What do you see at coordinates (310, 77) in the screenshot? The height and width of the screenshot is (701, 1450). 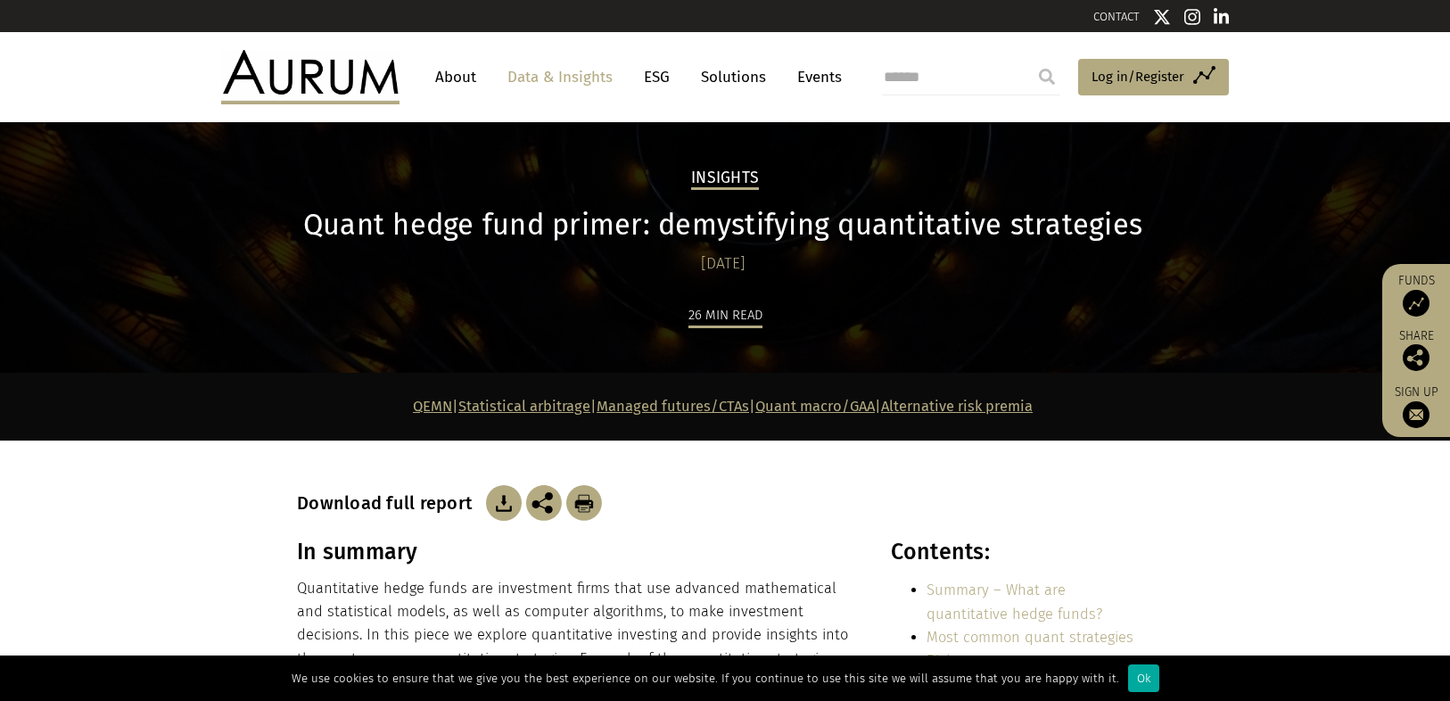 I see `img: Aurum` at bounding box center [310, 77].